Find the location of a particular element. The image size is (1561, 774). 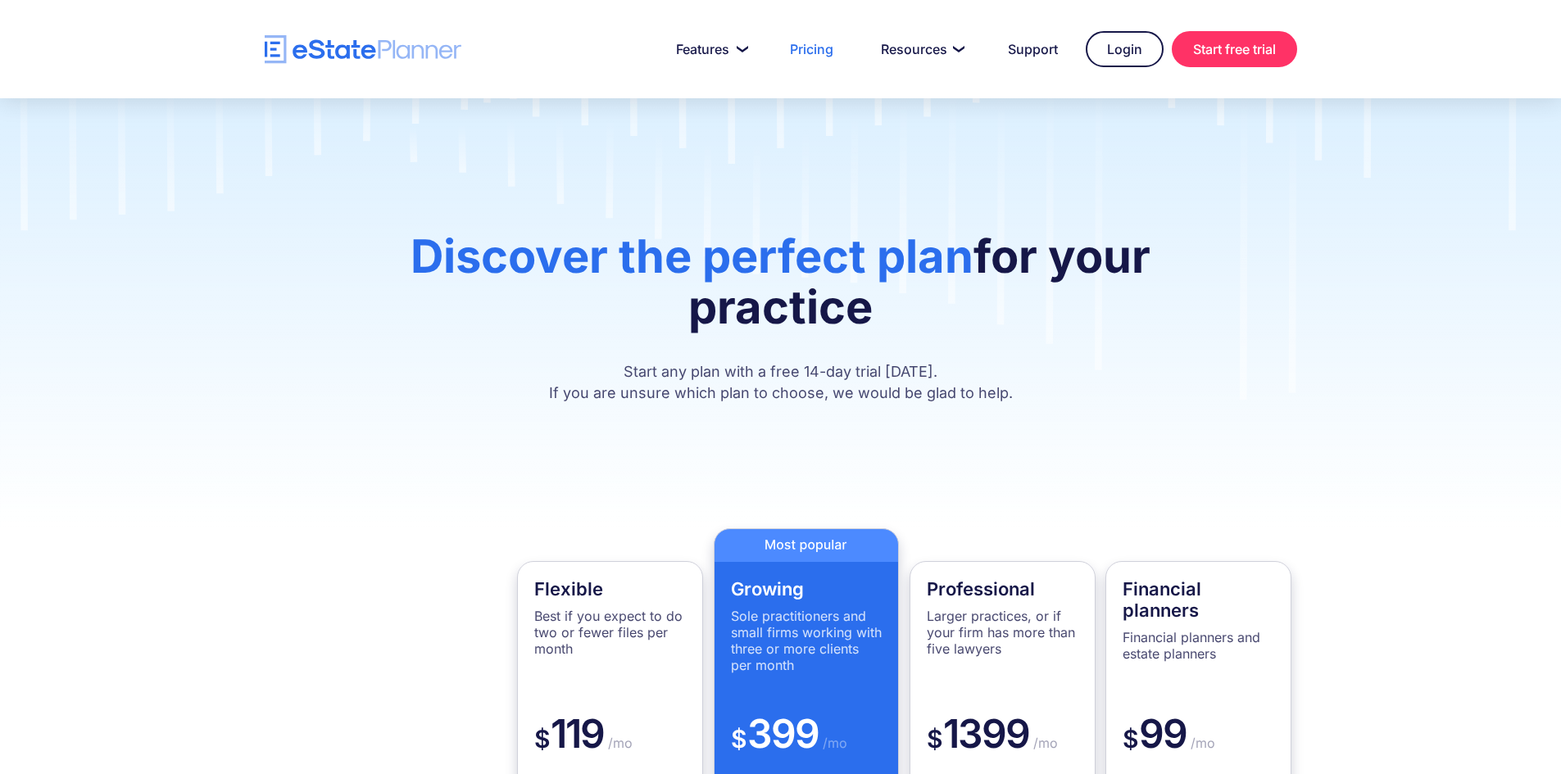

a: Resources is located at coordinates (920, 49).